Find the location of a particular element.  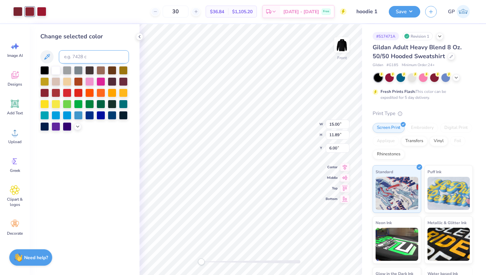

span: Clipart & logos is located at coordinates (15, 202).